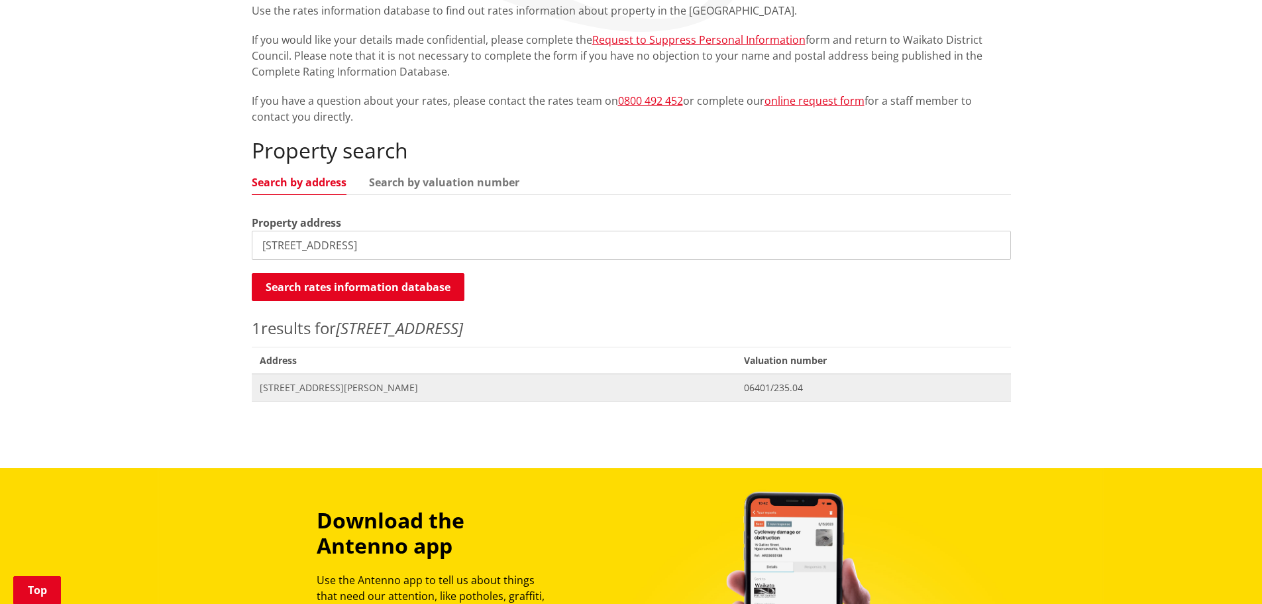  I want to click on label: Property address, so click(296, 223).